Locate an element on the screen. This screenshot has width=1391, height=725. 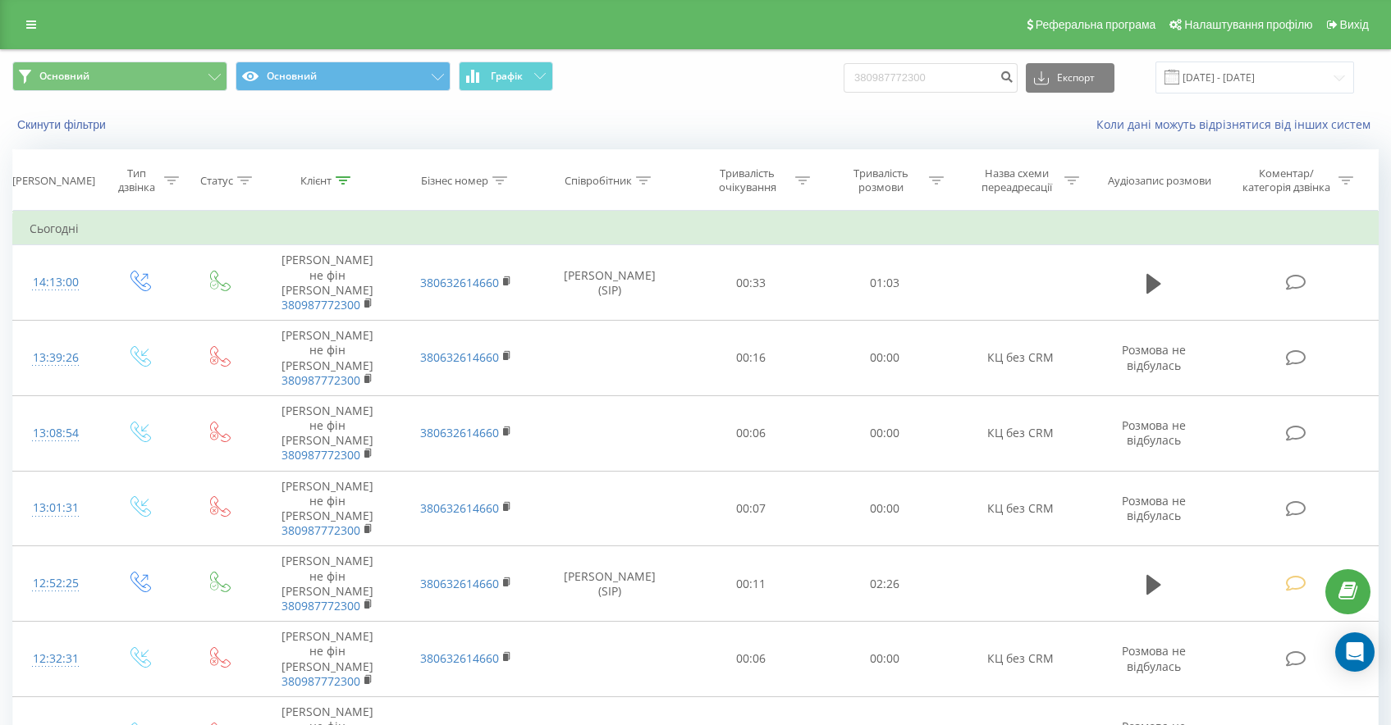
div: Коментар/категорія дзвінка is located at coordinates (1286, 181).